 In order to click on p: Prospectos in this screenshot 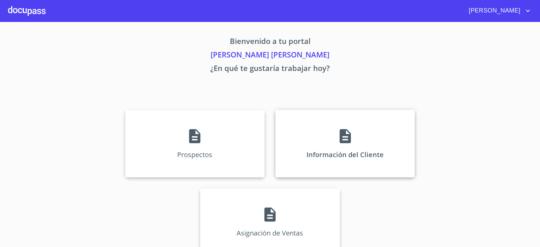, I will do `click(195, 154)`.